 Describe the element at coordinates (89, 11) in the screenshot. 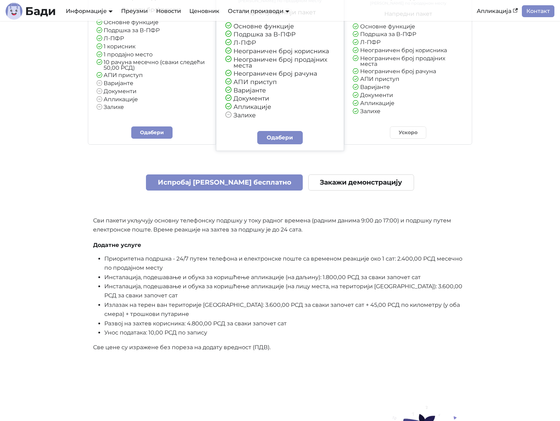

I see `a: Информације` at that location.